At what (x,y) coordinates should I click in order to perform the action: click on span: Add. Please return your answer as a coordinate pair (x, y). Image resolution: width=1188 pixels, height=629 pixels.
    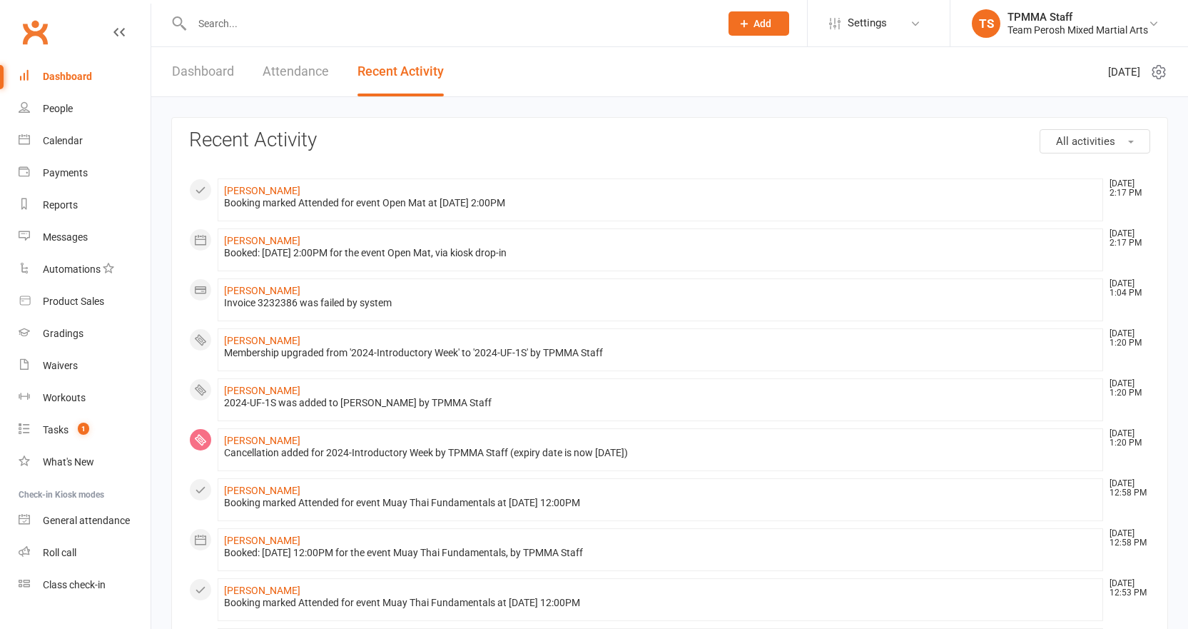
    Looking at the image, I should click on (762, 24).